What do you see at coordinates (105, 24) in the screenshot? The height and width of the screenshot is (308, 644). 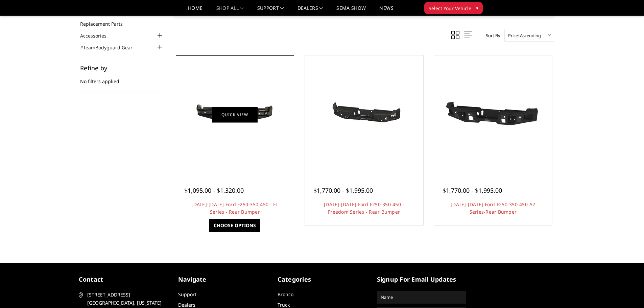 I see `a: Replacement Parts` at bounding box center [105, 24].